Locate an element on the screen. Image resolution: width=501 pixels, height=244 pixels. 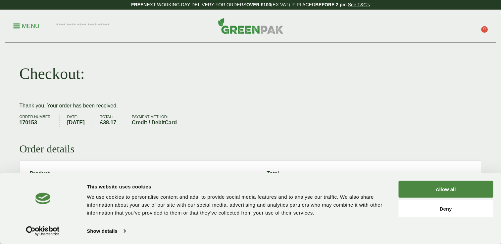
p: Menu is located at coordinates (26, 26).